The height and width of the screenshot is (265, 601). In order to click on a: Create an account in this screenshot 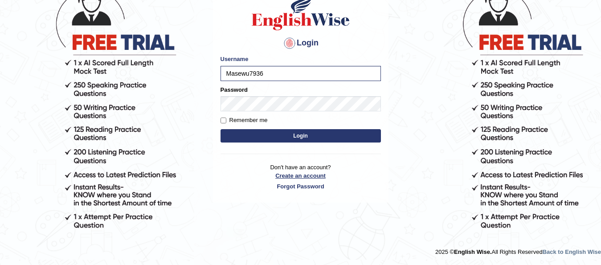, I will do `click(301, 176)`.